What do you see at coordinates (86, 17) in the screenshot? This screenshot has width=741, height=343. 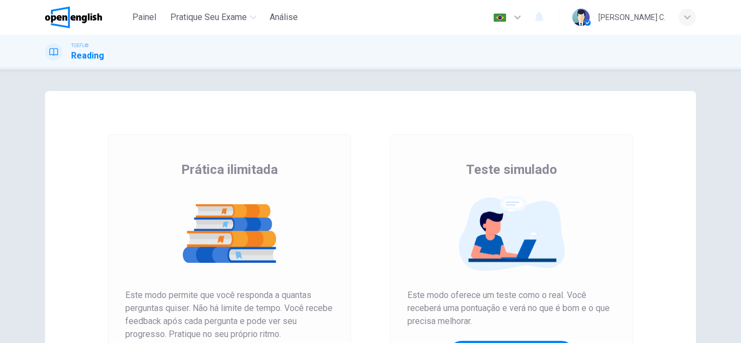 I see `a: OpenEnglish logo` at bounding box center [86, 17].